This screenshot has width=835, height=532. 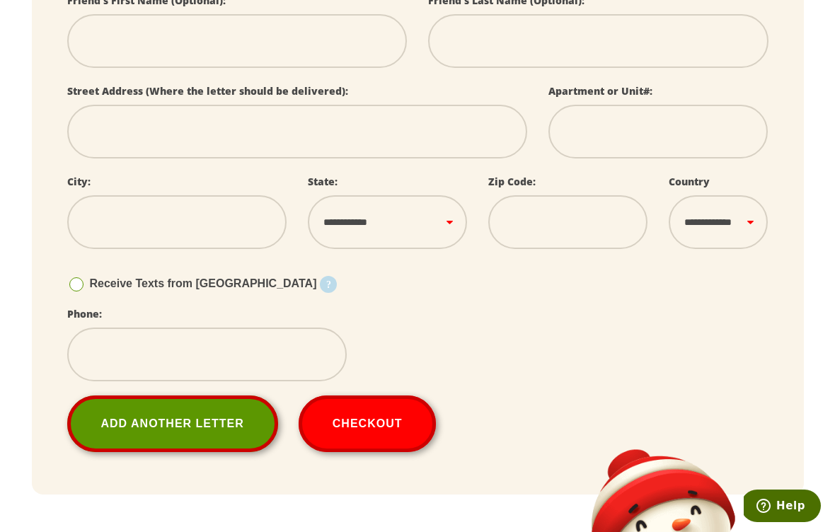 What do you see at coordinates (84, 314) in the screenshot?
I see `label: Phone:` at bounding box center [84, 314].